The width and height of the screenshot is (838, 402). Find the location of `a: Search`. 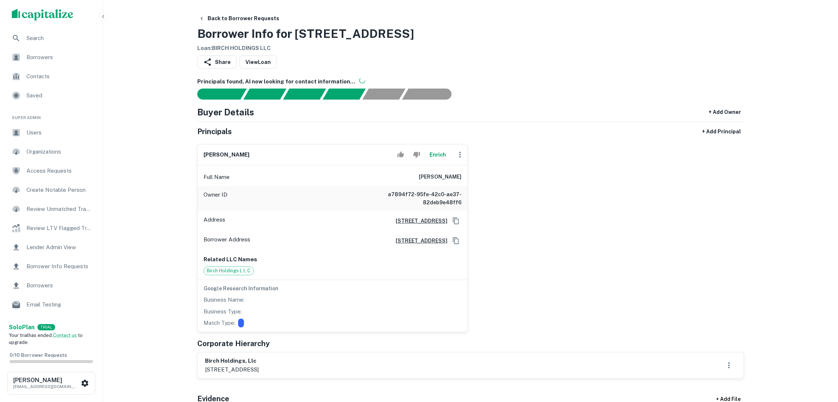

a: Search is located at coordinates (51, 38).